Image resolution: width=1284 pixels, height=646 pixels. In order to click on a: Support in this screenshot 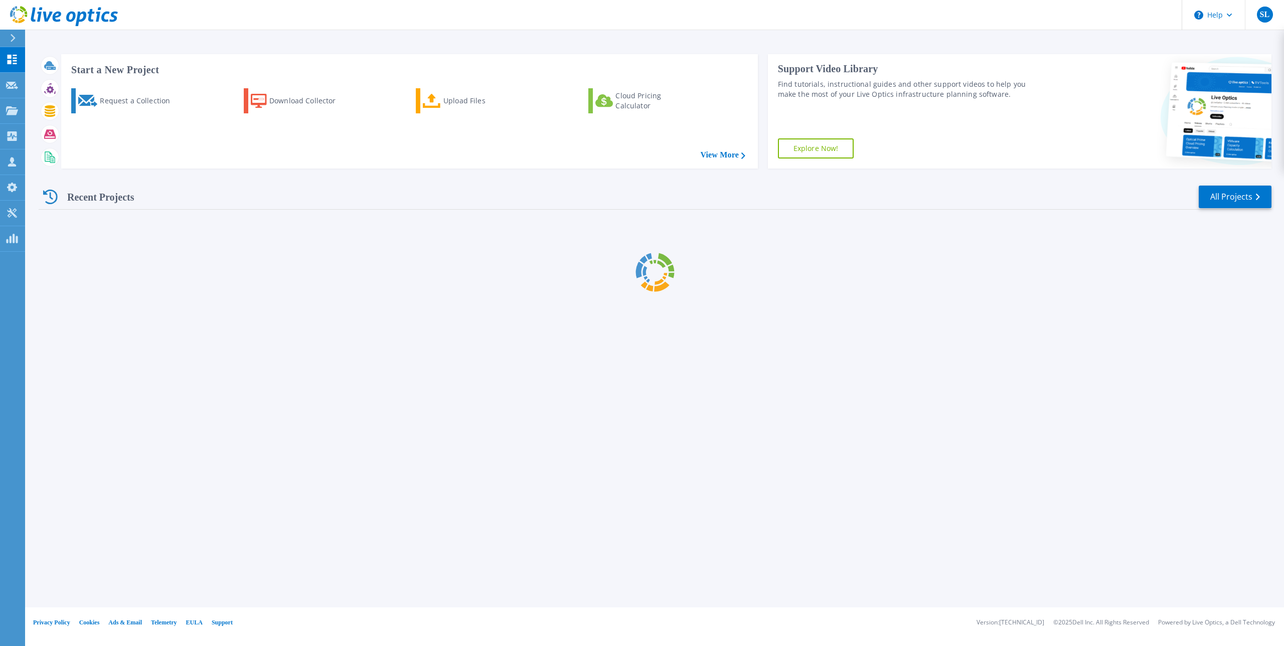, I will do `click(222, 623)`.